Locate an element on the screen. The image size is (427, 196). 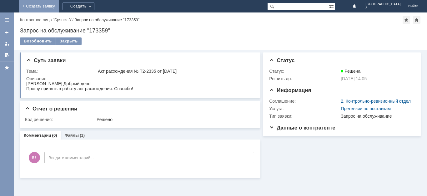
span: Данные о контрагенте is located at coordinates (302, 128).